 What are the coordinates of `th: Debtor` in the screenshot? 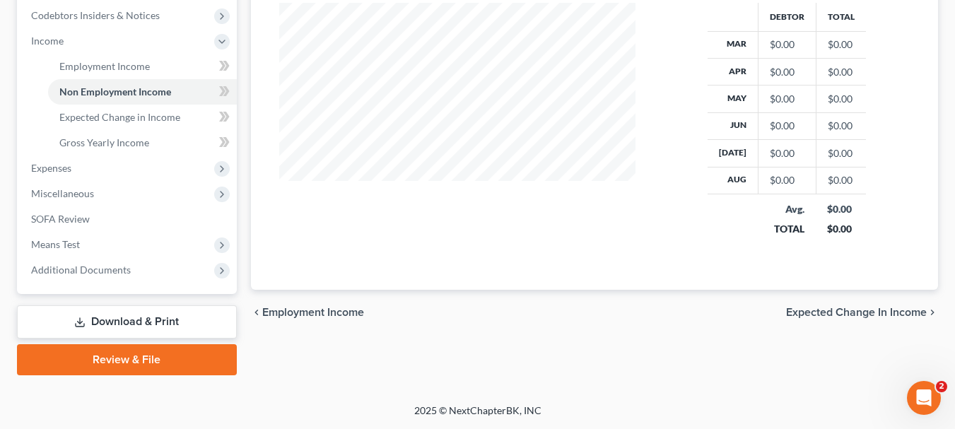 It's located at (787, 17).